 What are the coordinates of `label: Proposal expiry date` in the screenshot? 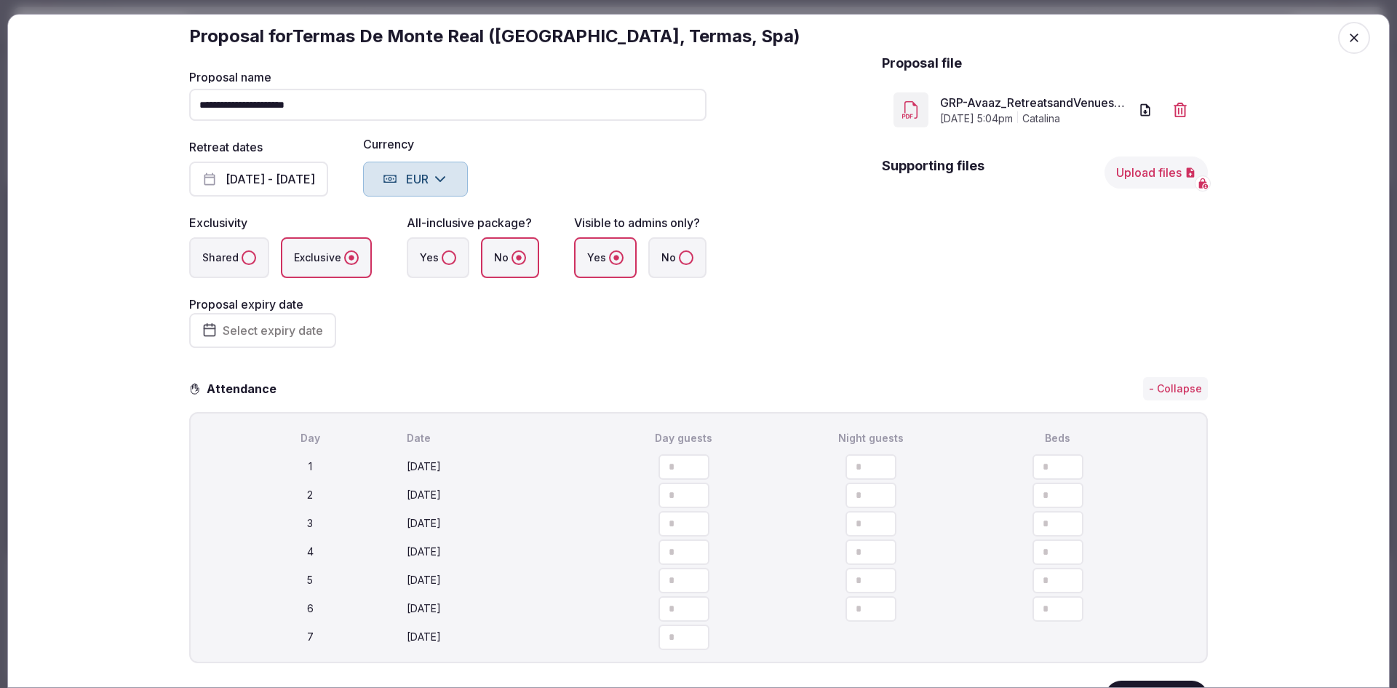 It's located at (246, 304).